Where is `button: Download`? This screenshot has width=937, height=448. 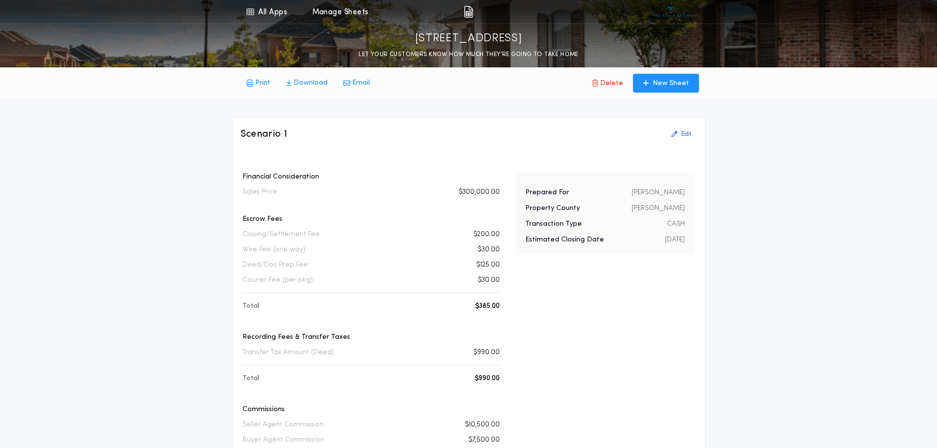
button: Download is located at coordinates (307, 83).